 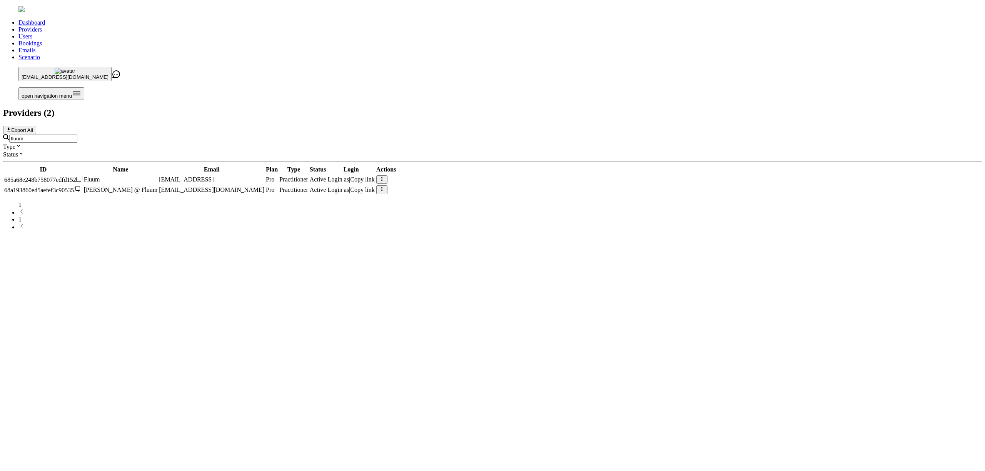 What do you see at coordinates (92, 179) in the screenshot?
I see `span: Fluum` at bounding box center [92, 179].